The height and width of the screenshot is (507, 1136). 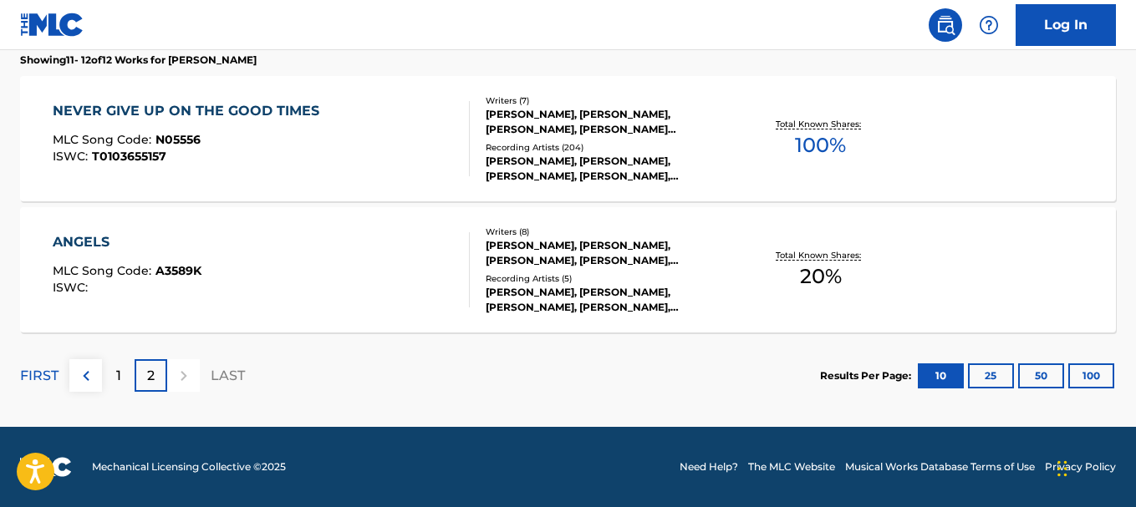 I want to click on span: 100 %, so click(x=820, y=145).